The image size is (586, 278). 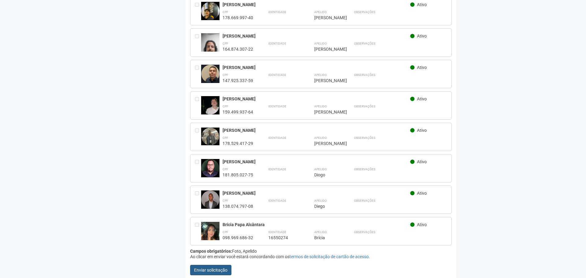 What do you see at coordinates (238, 207) in the screenshot?
I see `div: 138.074.797-08` at bounding box center [238, 207].